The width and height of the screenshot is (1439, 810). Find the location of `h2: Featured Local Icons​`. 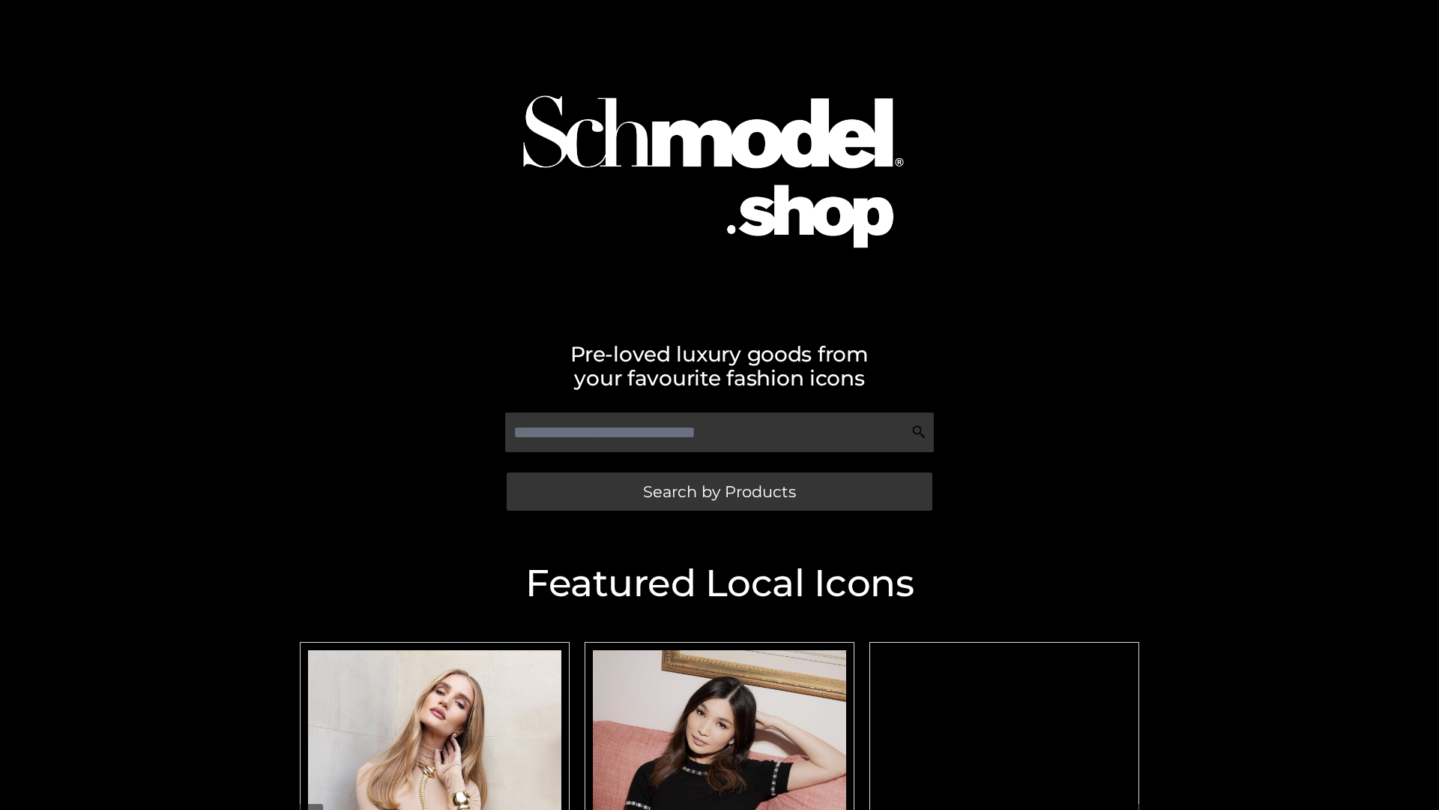

h2: Featured Local Icons​ is located at coordinates (720, 583).